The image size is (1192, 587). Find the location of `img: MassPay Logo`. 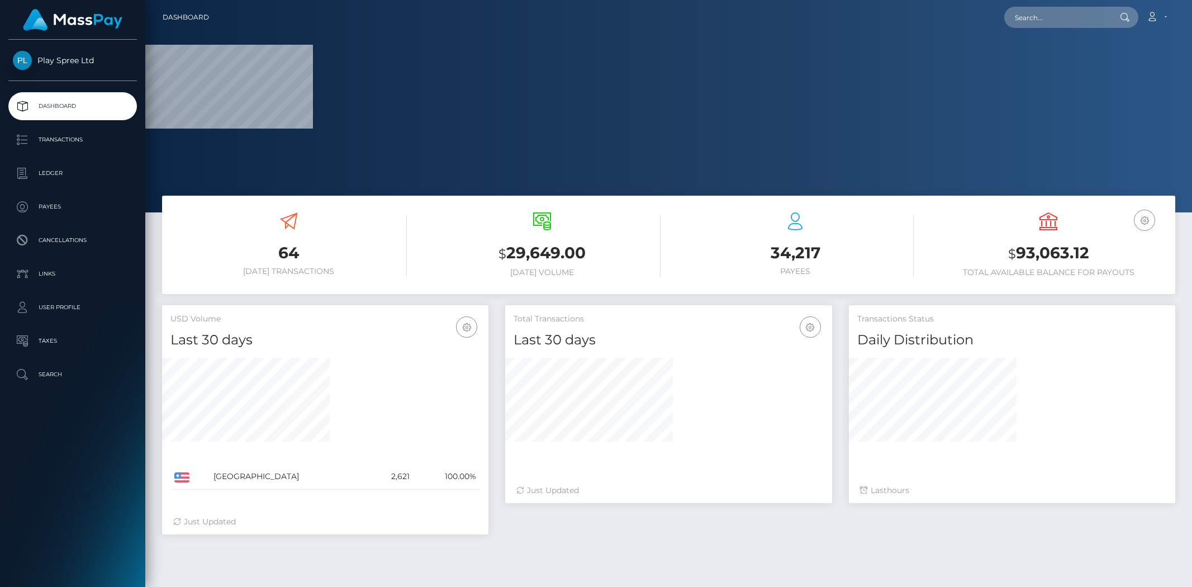

img: MassPay Logo is located at coordinates (73, 20).